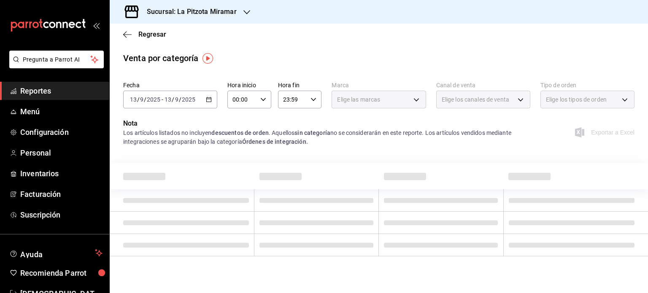 This screenshot has width=648, height=293. What do you see at coordinates (379, 85) in the screenshot?
I see `label: Marca` at bounding box center [379, 85].